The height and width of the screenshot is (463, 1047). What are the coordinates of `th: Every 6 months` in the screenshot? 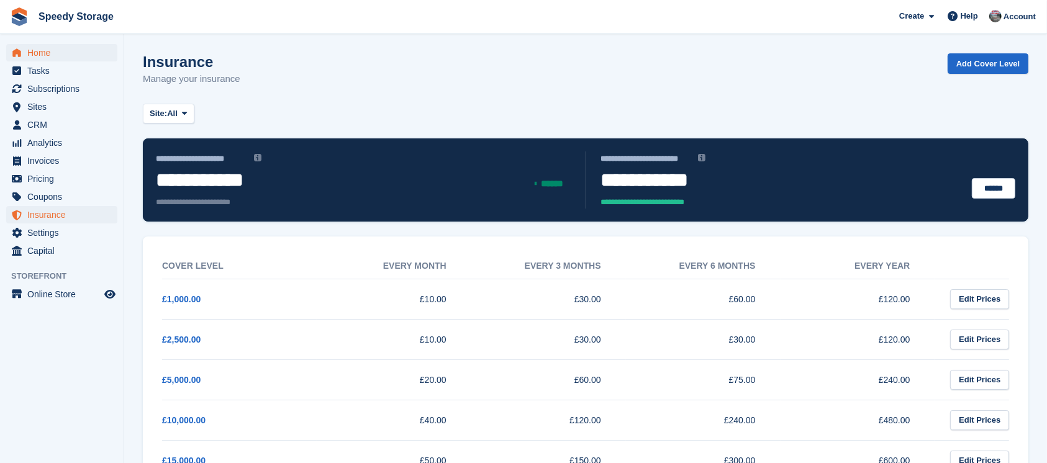 It's located at (703, 266).